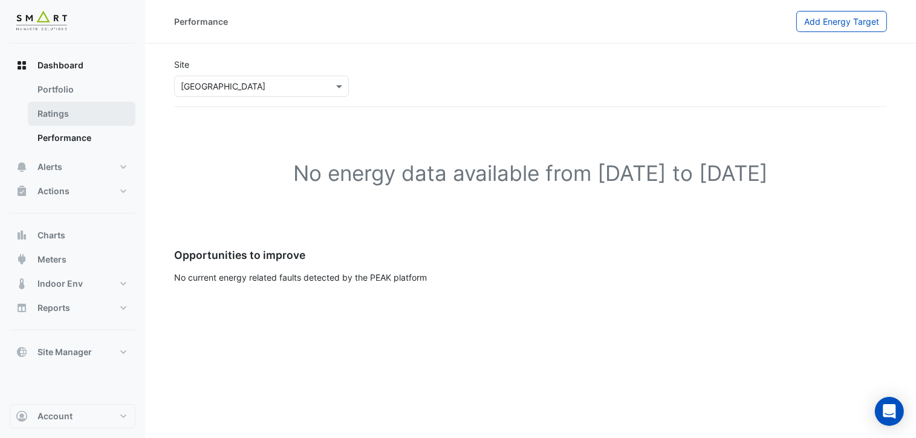 Image resolution: width=916 pixels, height=438 pixels. I want to click on div: Performance, so click(201, 21).